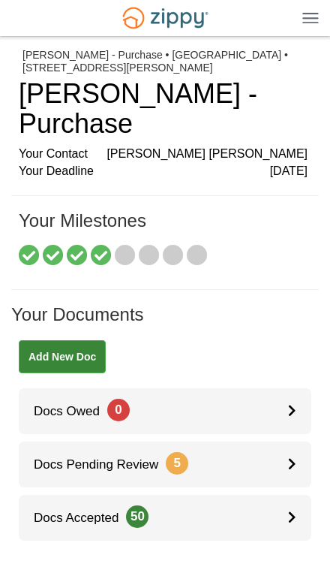 This screenshot has height=570, width=330. Describe the element at coordinates (177, 463) in the screenshot. I see `span: 5` at that location.